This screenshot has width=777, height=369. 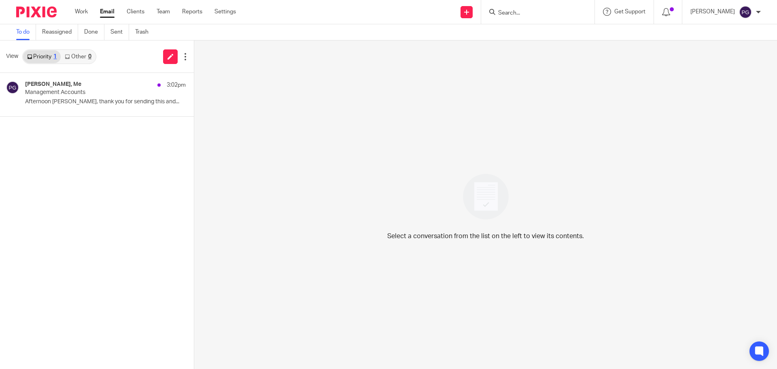 I want to click on a: Reports, so click(x=192, y=12).